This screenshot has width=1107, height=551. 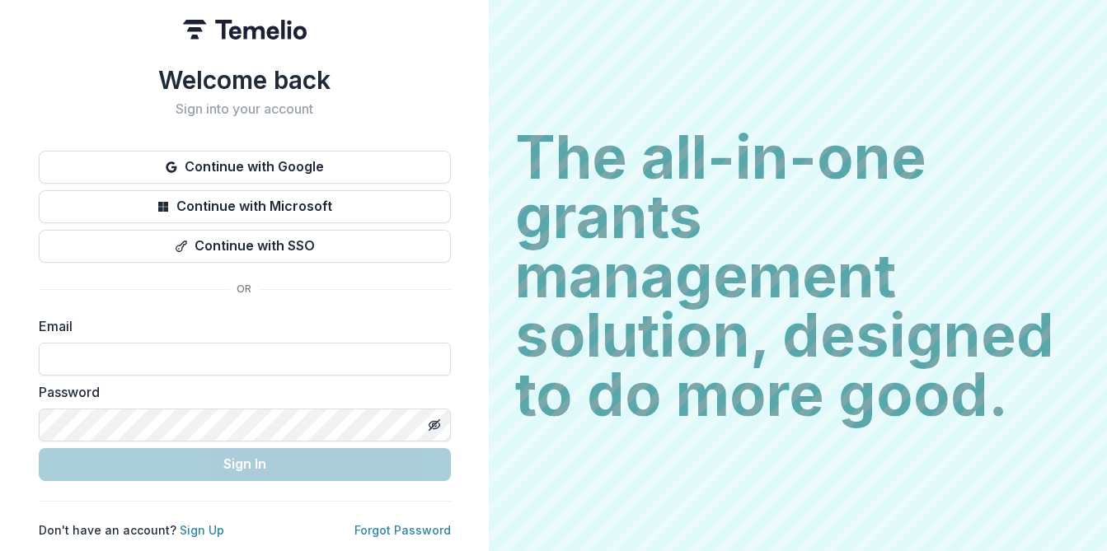 I want to click on label: Password, so click(x=240, y=392).